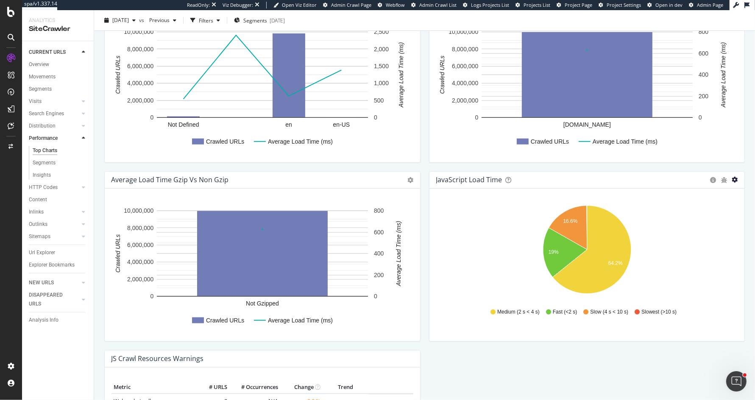  Describe the element at coordinates (153, 387) in the screenshot. I see `th: Metric` at that location.